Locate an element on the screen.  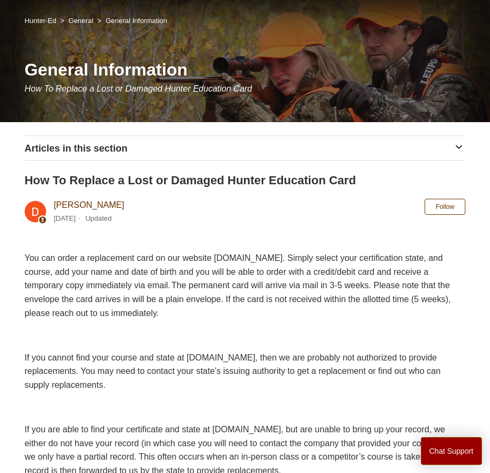
div: Chat Support is located at coordinates (451, 451).